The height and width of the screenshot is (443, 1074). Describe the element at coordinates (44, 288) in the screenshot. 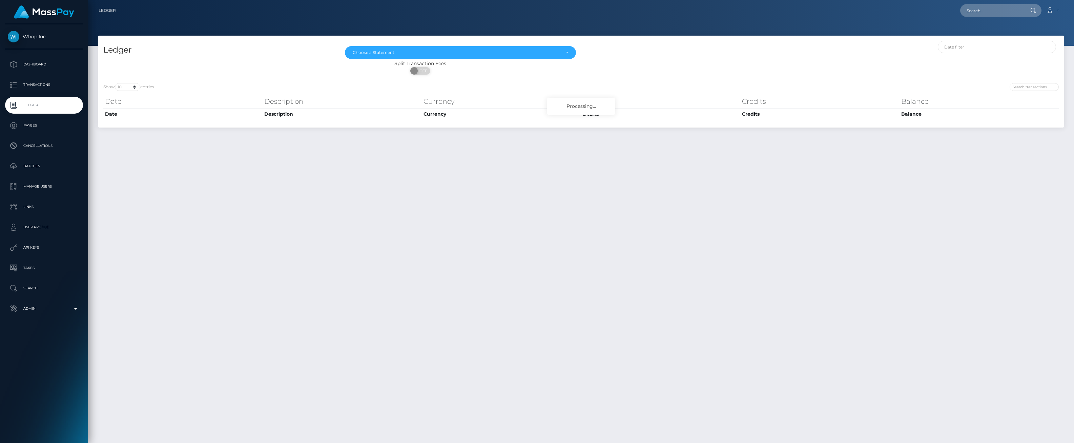

I see `p: Search` at that location.